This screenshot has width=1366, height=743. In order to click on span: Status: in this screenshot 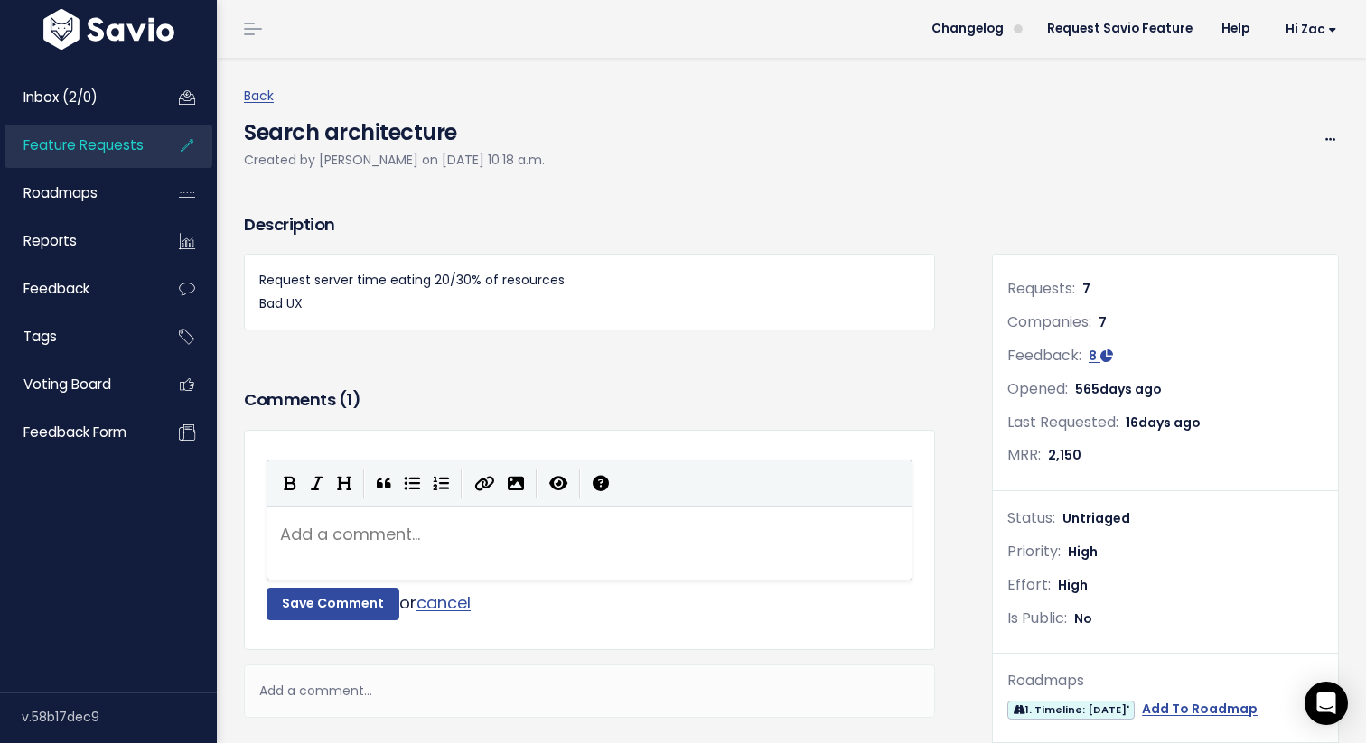, I will do `click(1030, 518)`.